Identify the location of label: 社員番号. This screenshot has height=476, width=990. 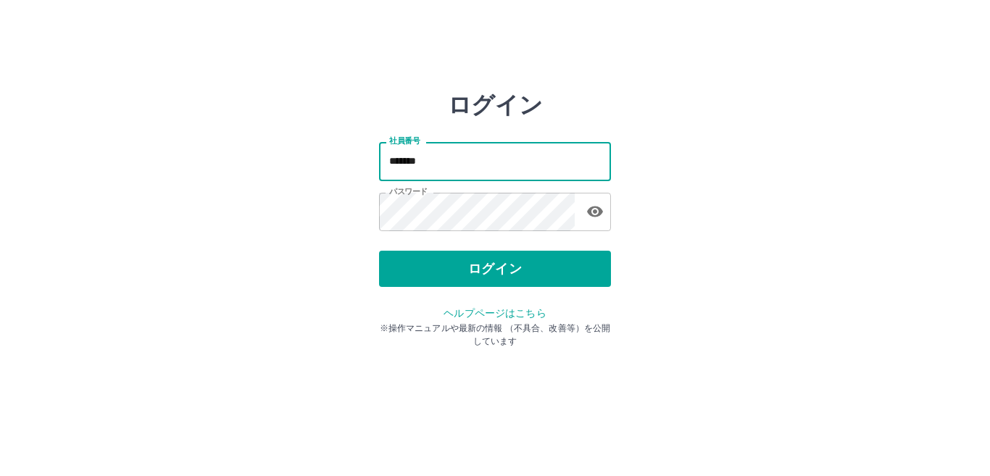
(404, 141).